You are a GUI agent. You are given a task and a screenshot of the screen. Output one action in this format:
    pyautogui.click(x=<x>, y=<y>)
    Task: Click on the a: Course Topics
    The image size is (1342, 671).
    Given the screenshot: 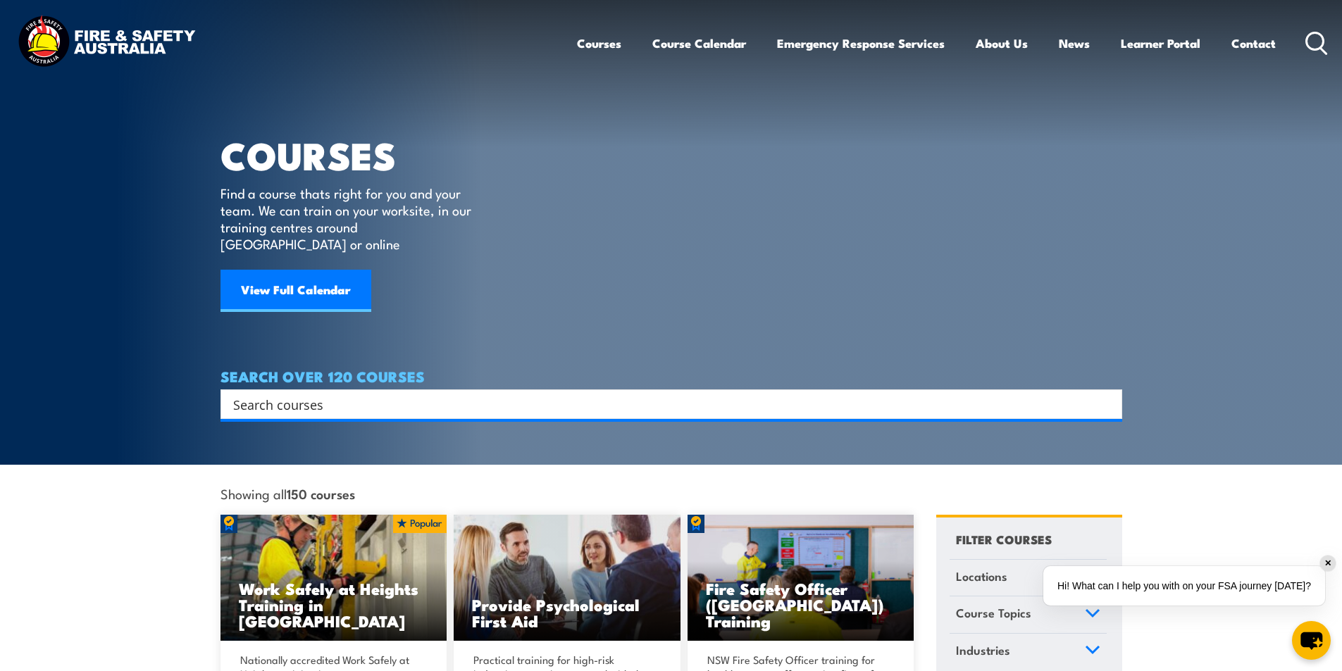 What is the action you would take?
    pyautogui.click(x=1028, y=615)
    